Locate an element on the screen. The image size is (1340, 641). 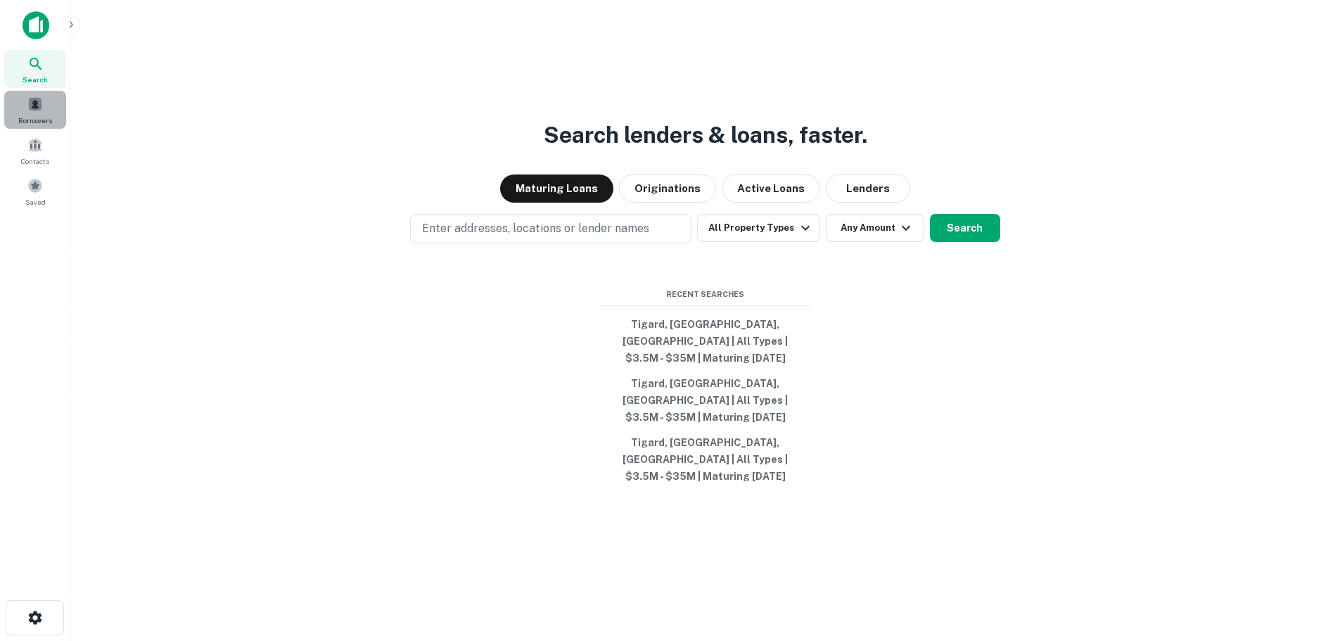
p: Enter addresses, locations or lender names is located at coordinates (535, 229).